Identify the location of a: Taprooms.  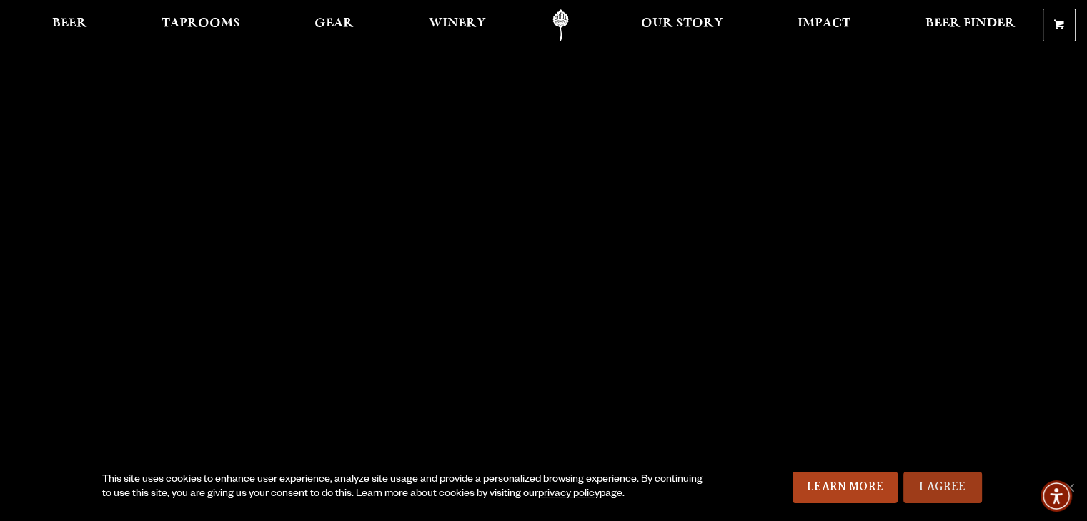
(201, 25).